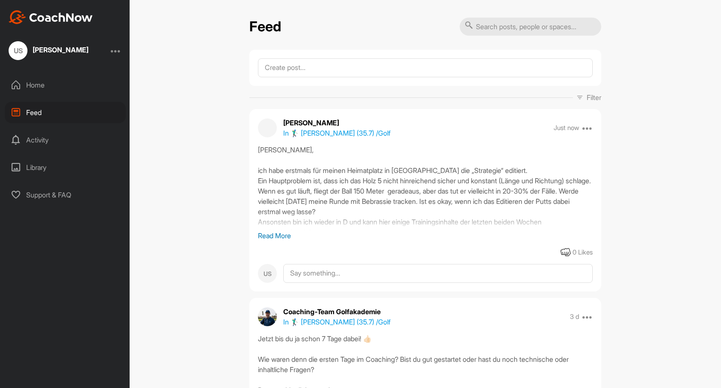  Describe the element at coordinates (51, 17) in the screenshot. I see `img: CoachNow` at that location.